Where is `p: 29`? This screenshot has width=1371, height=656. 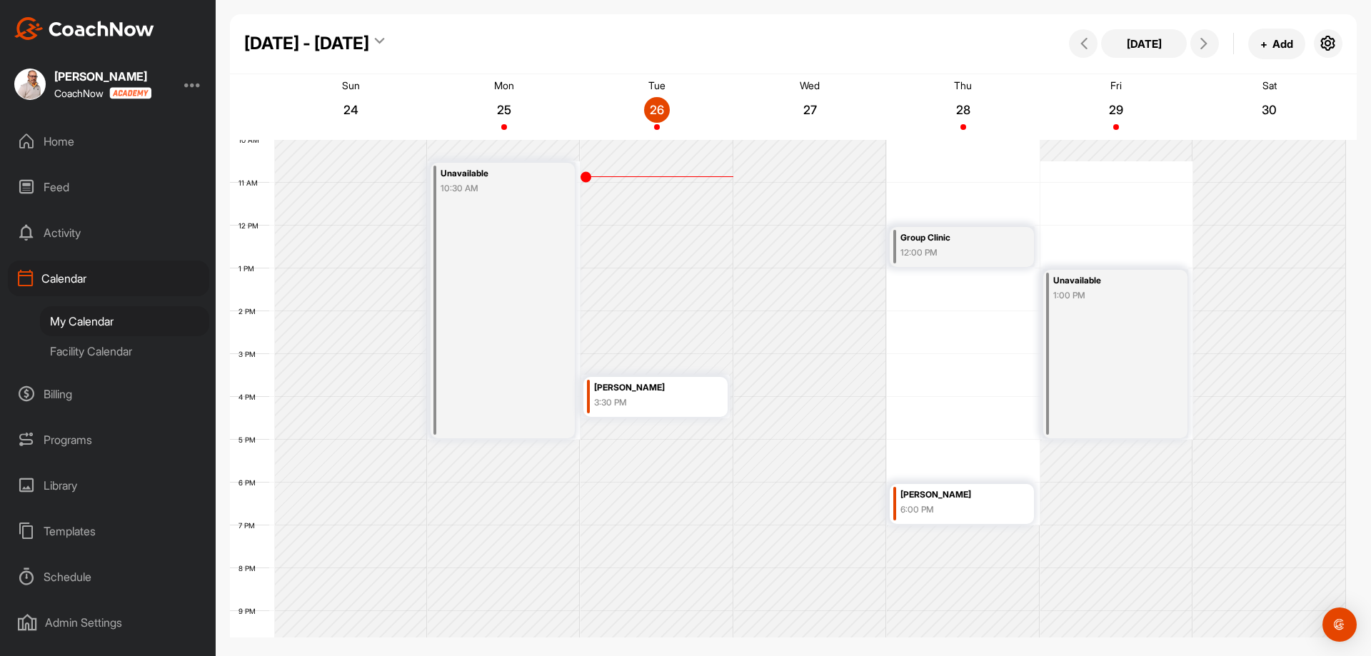 p: 29 is located at coordinates (1116, 110).